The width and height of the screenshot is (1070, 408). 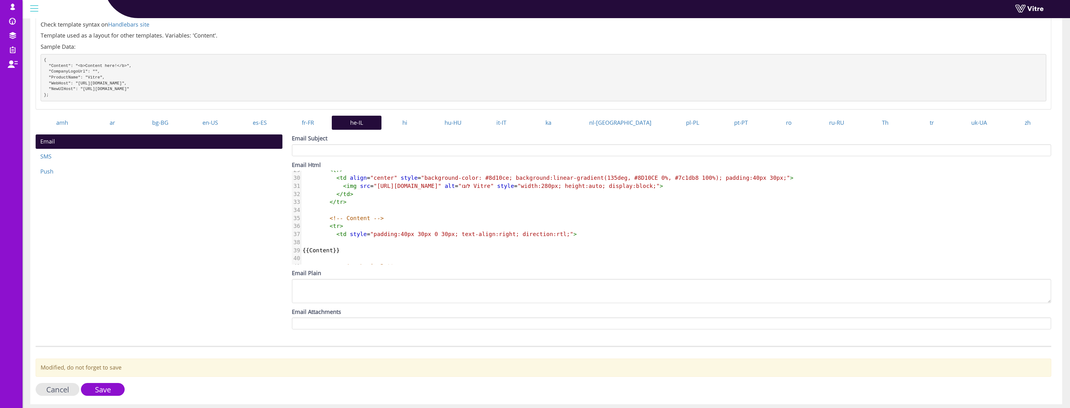 I want to click on a: zh, so click(x=1027, y=123).